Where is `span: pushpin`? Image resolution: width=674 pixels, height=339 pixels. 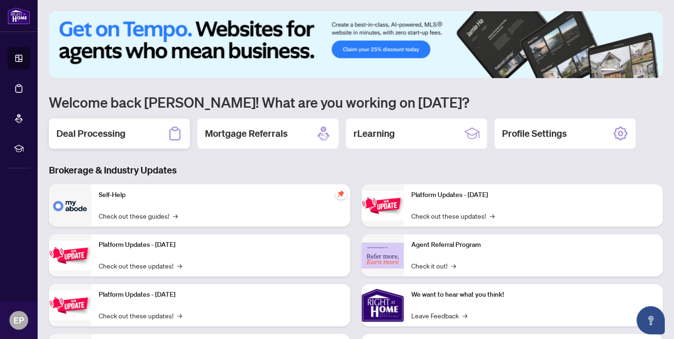
span: pushpin is located at coordinates (341, 194).